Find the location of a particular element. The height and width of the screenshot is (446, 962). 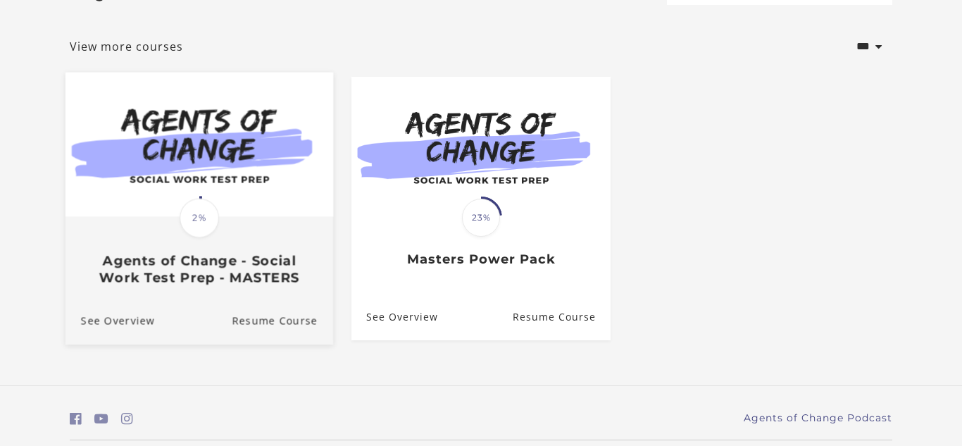

a: https://www.facebook.com/groups/aswbtestprep (Open in a new window) is located at coordinates (75, 418).